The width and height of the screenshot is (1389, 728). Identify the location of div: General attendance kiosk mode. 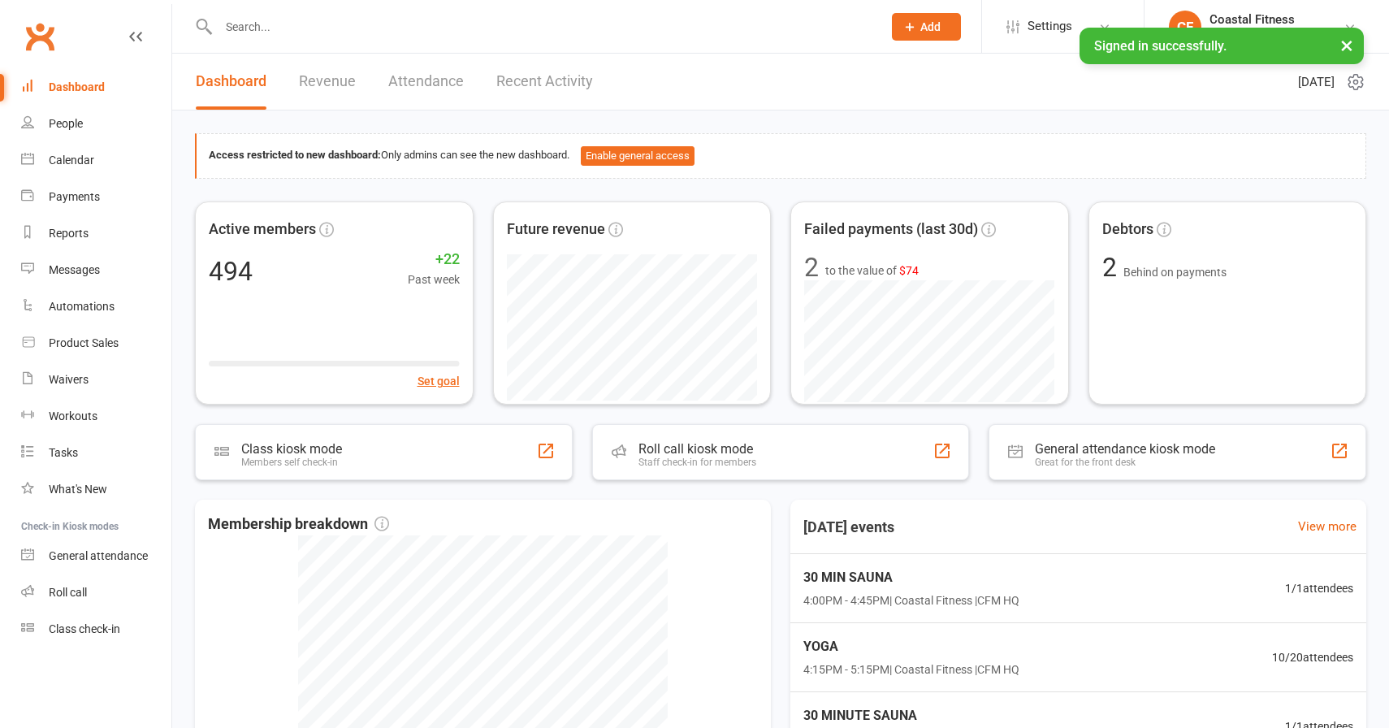
(1125, 448).